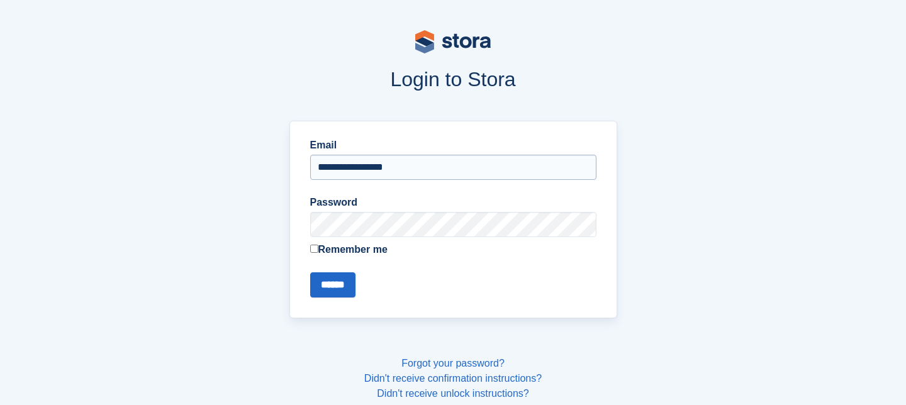 The height and width of the screenshot is (405, 906). What do you see at coordinates (453, 250) in the screenshot?
I see `label: Remember me` at bounding box center [453, 250].